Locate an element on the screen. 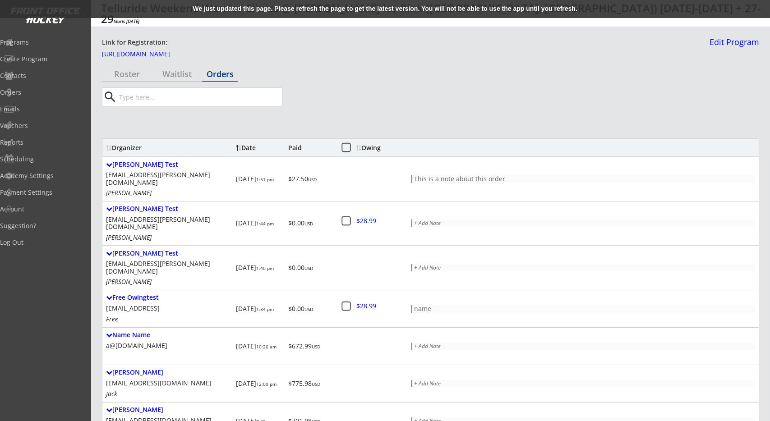 Image resolution: width=770 pixels, height=421 pixels. div: Owing is located at coordinates (373, 148).